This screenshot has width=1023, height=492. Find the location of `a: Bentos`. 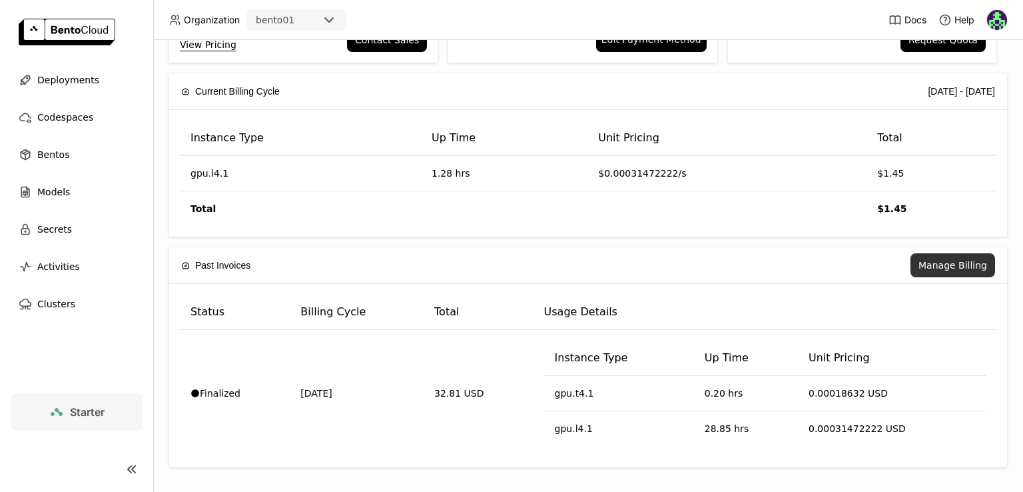

a: Bentos is located at coordinates (77, 155).